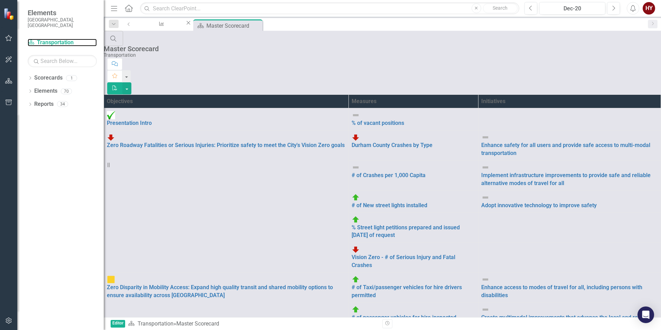 Image resolution: width=661 pixels, height=330 pixels. I want to click on img: Complete, so click(111, 115).